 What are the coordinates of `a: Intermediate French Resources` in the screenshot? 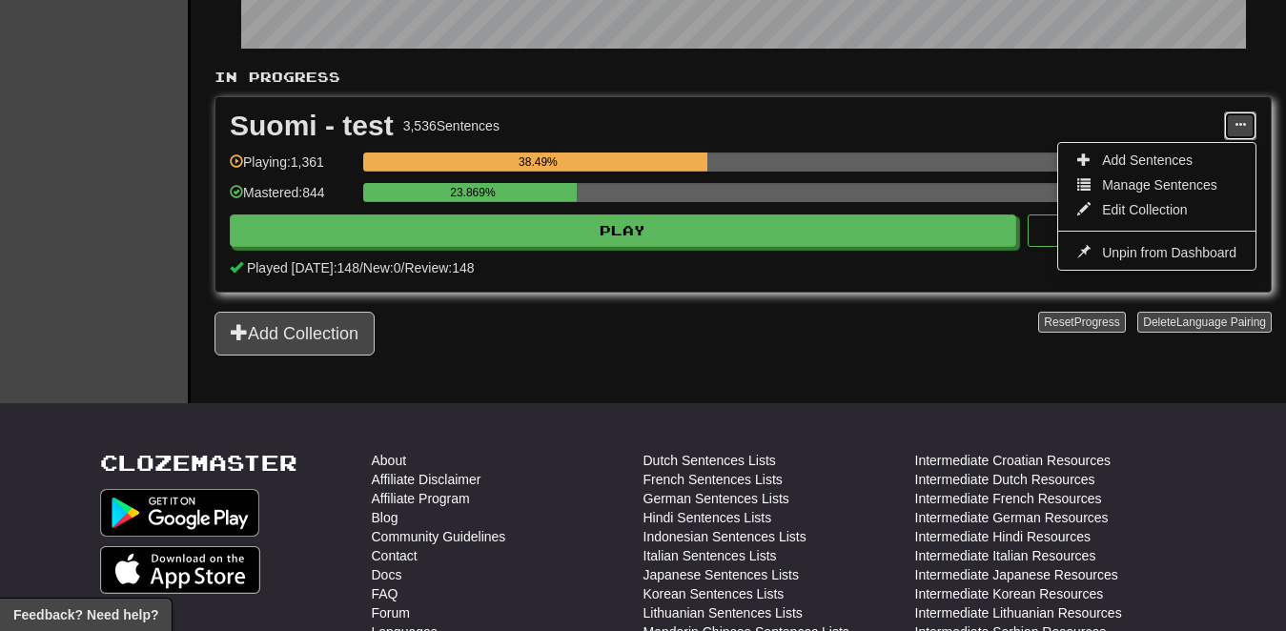 It's located at (1009, 499).